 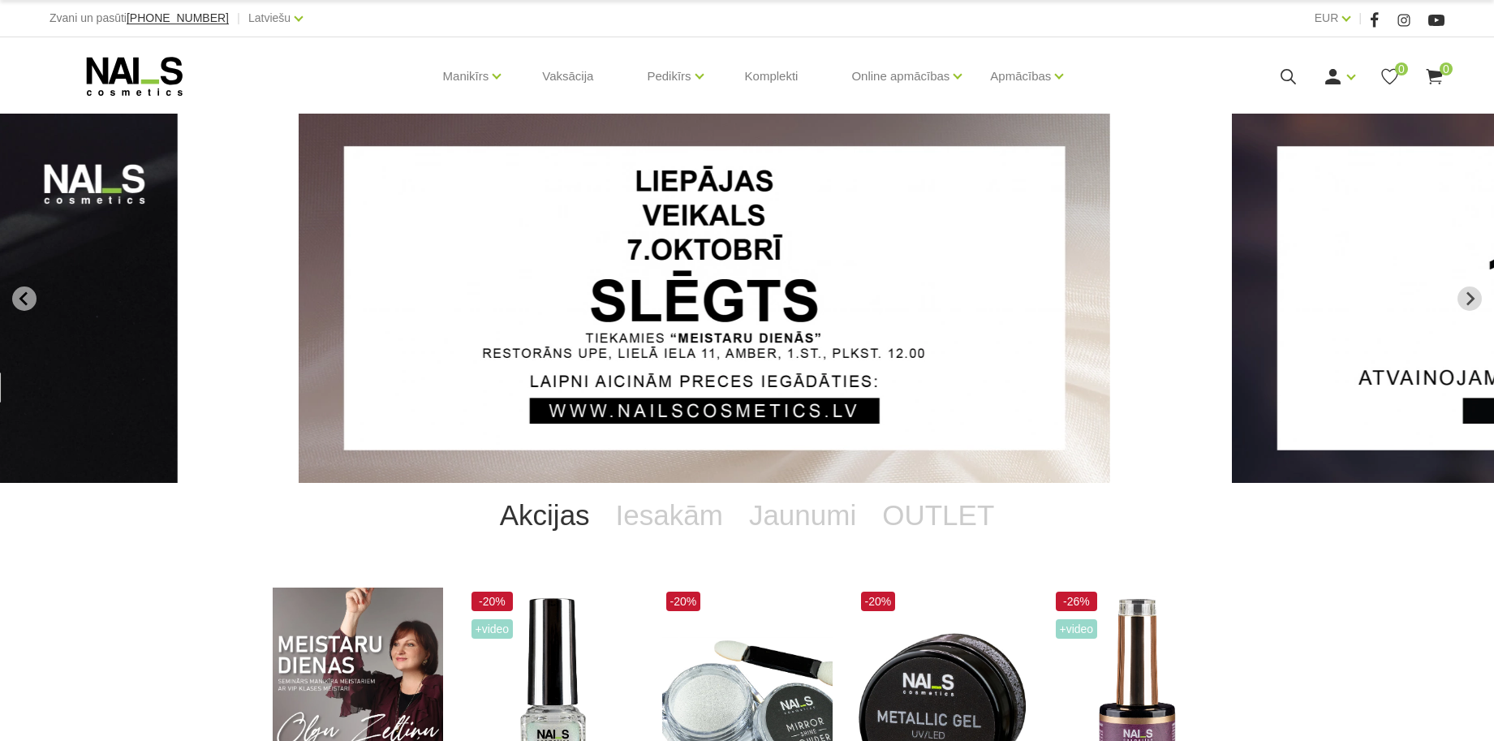 I want to click on a: Vaksācija, so click(x=567, y=76).